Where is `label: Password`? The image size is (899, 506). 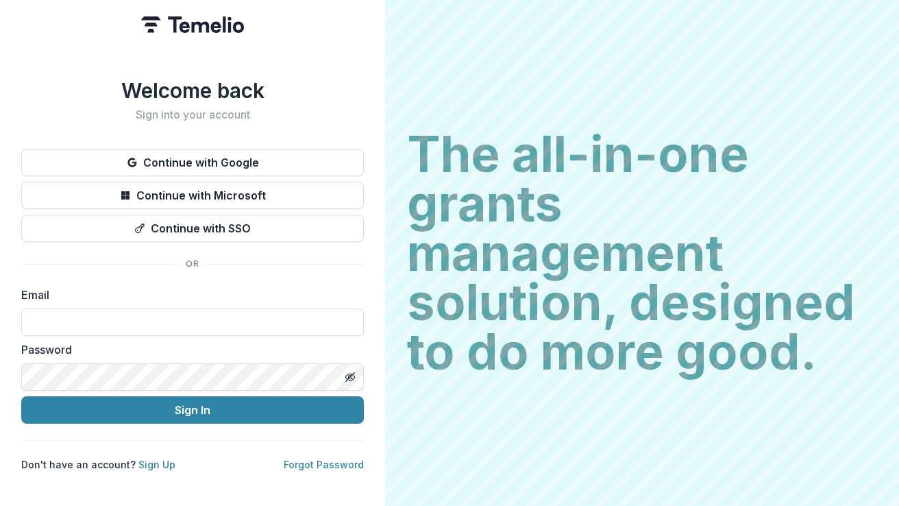
label: Password is located at coordinates (188, 349).